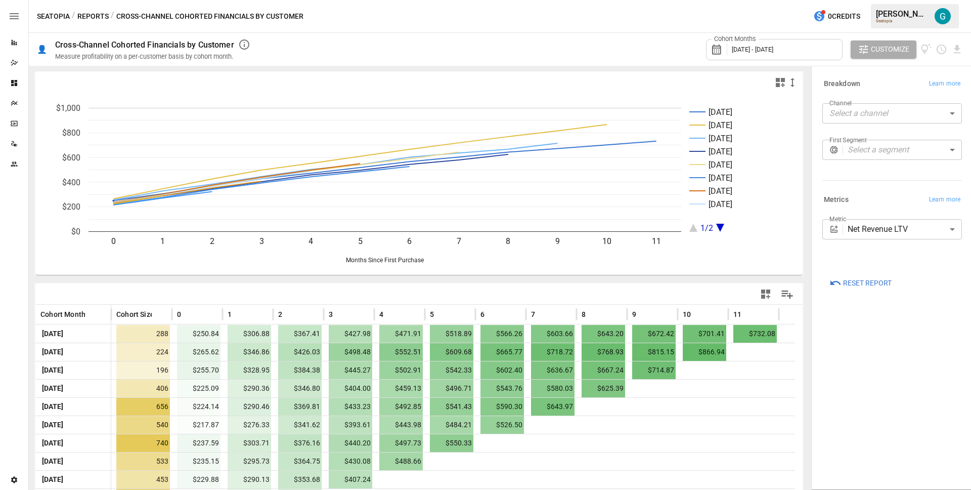 The image size is (971, 490). I want to click on button: Seatopia, so click(53, 16).